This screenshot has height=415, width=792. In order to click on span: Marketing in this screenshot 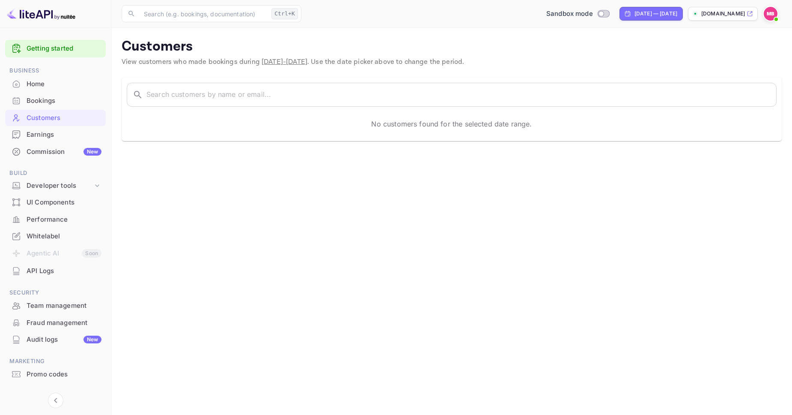, I will do `click(55, 361)`.